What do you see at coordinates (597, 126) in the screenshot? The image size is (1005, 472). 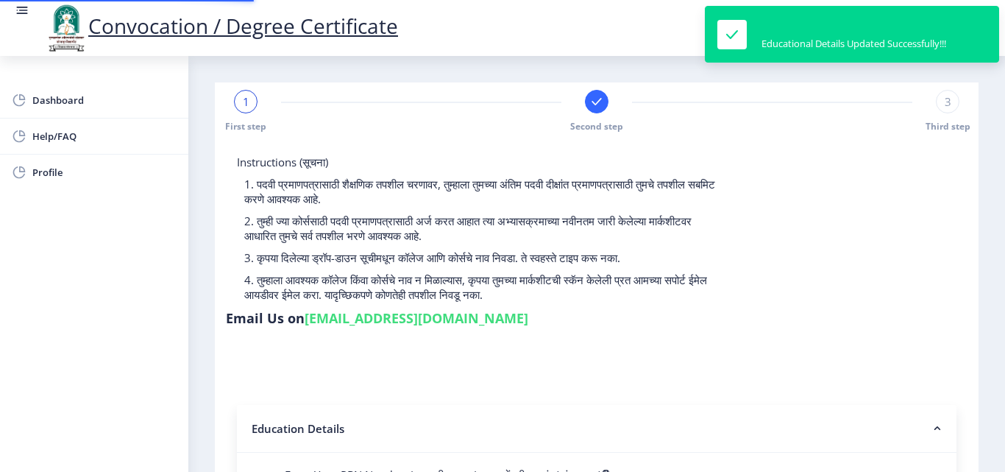 I see `span: Second step` at bounding box center [597, 126].